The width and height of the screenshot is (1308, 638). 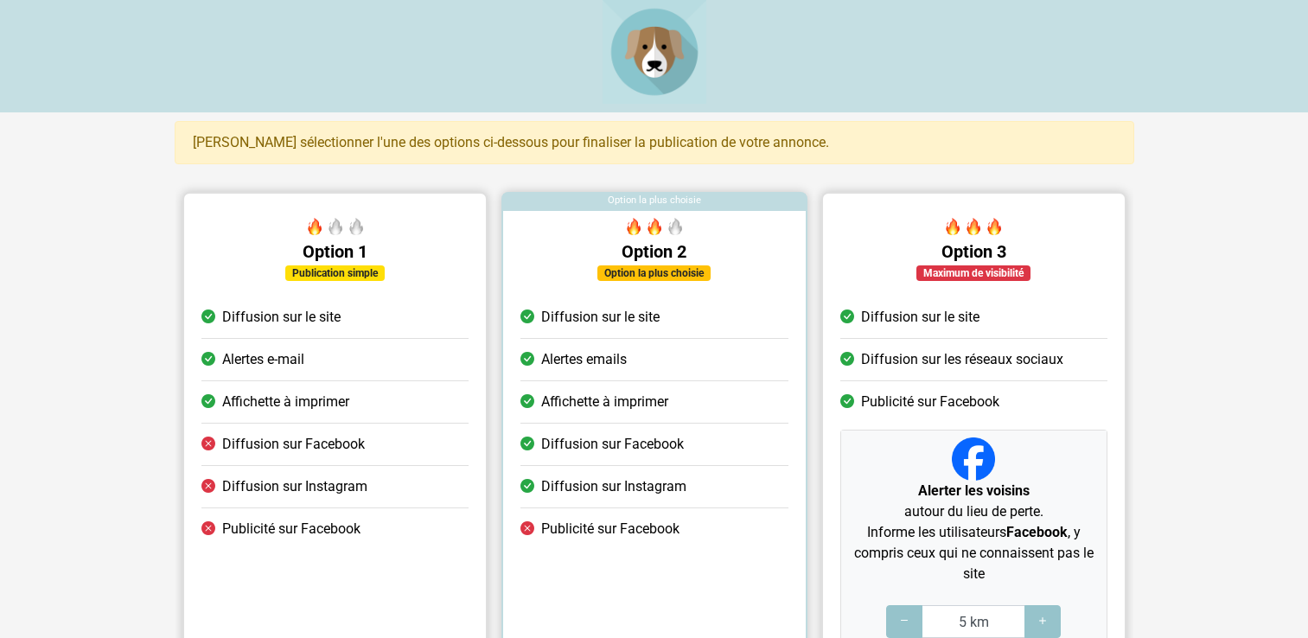 I want to click on div: Publication simple, so click(x=335, y=273).